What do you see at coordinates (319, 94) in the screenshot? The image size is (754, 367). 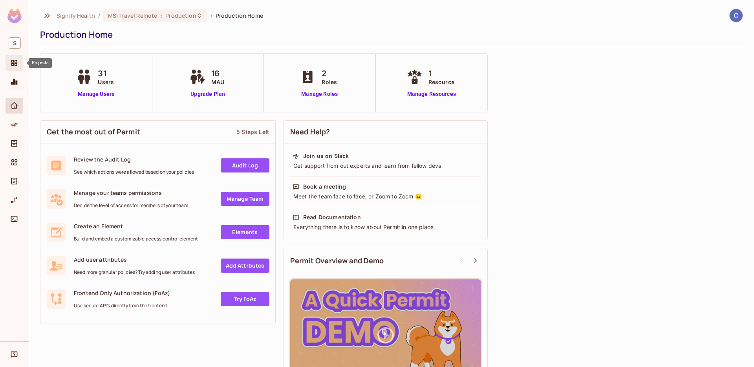 I see `a: Manage Roles` at bounding box center [319, 94].